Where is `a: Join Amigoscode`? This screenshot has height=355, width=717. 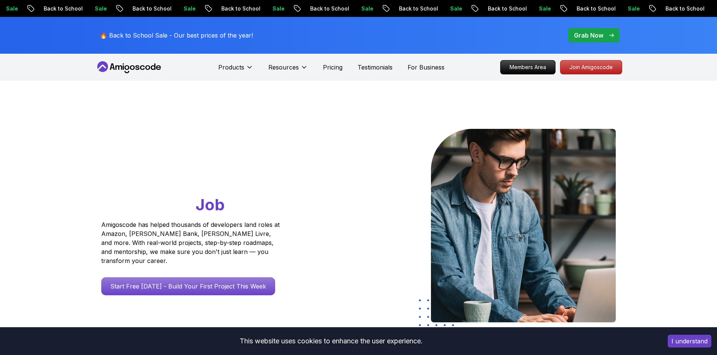
a: Join Amigoscode is located at coordinates (591, 67).